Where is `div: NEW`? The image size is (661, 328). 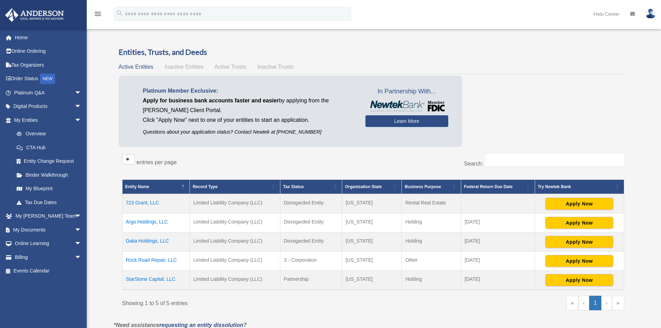
div: NEW is located at coordinates (48, 79).